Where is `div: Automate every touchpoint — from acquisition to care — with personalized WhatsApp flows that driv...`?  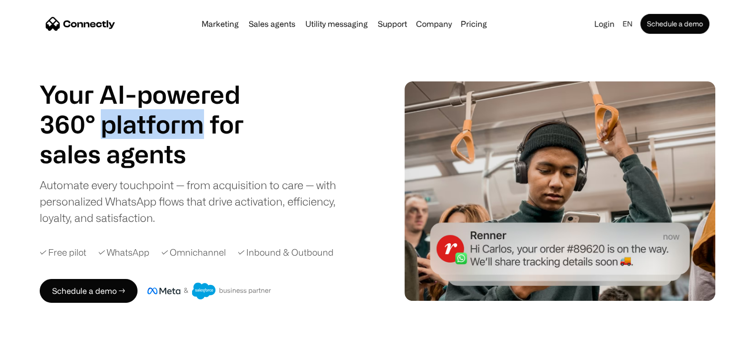
div: Automate every touchpoint — from acquisition to care — with personalized WhatsApp flows that driv... is located at coordinates (196, 201).